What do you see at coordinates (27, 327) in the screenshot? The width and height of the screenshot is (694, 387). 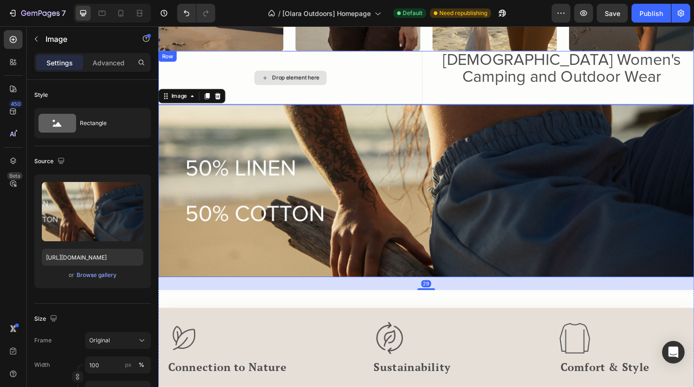 I see `img: gempages_562587214224032779-1be4da93-4a25-4f21-a62c-09b16bac9e45.webp` at bounding box center [27, 327].